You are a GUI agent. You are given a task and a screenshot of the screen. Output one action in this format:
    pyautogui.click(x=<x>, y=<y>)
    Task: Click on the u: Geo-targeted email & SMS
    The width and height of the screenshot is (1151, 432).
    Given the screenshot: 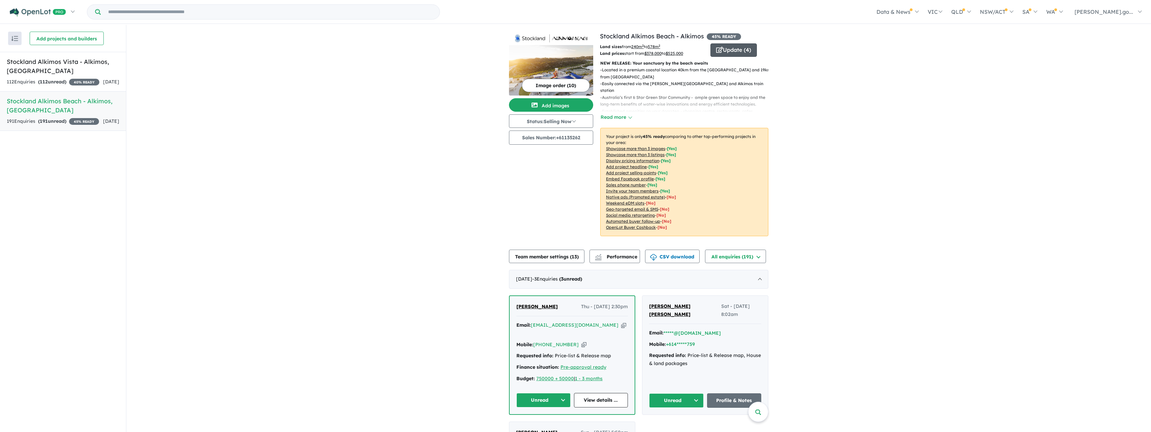 What is the action you would take?
    pyautogui.click(x=632, y=209)
    